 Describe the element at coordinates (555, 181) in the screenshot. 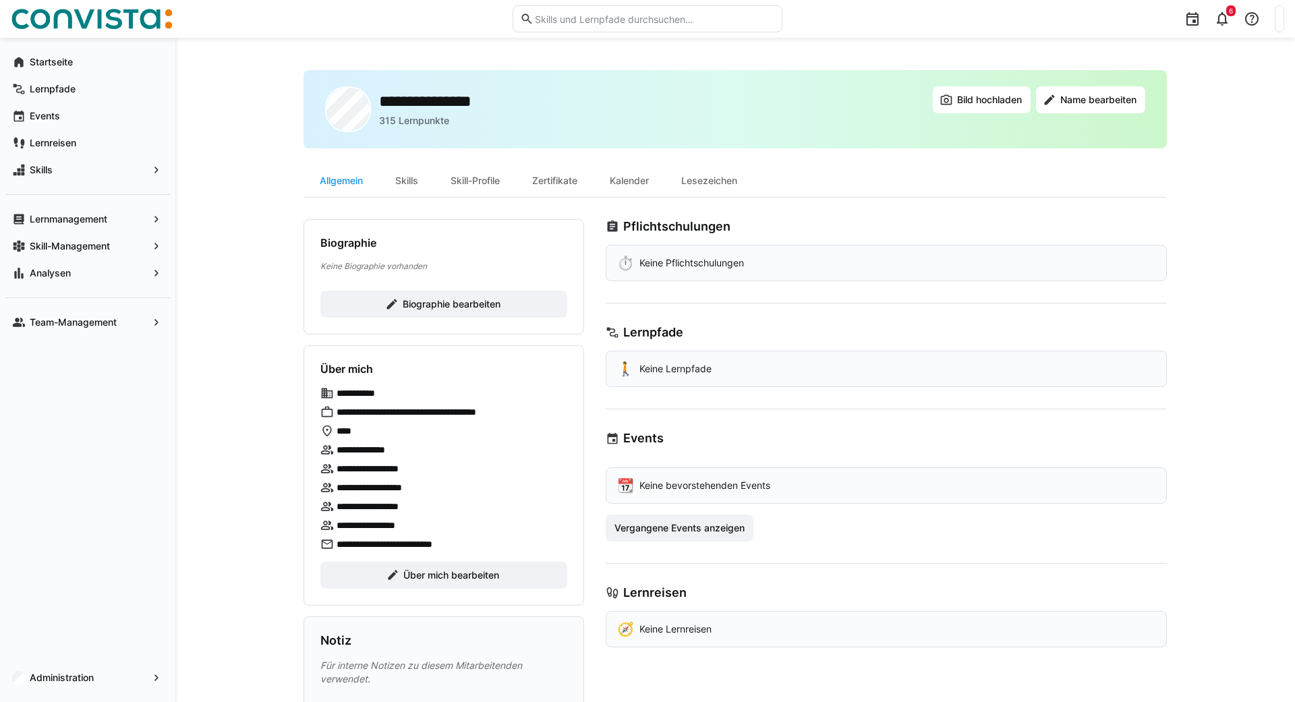

I see `div: Zertifikate` at that location.